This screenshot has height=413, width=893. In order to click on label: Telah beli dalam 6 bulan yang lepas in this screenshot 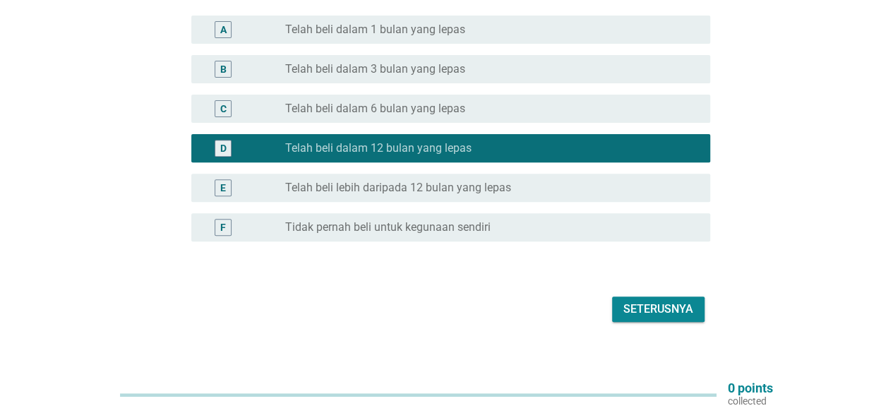, I will do `click(375, 109)`.